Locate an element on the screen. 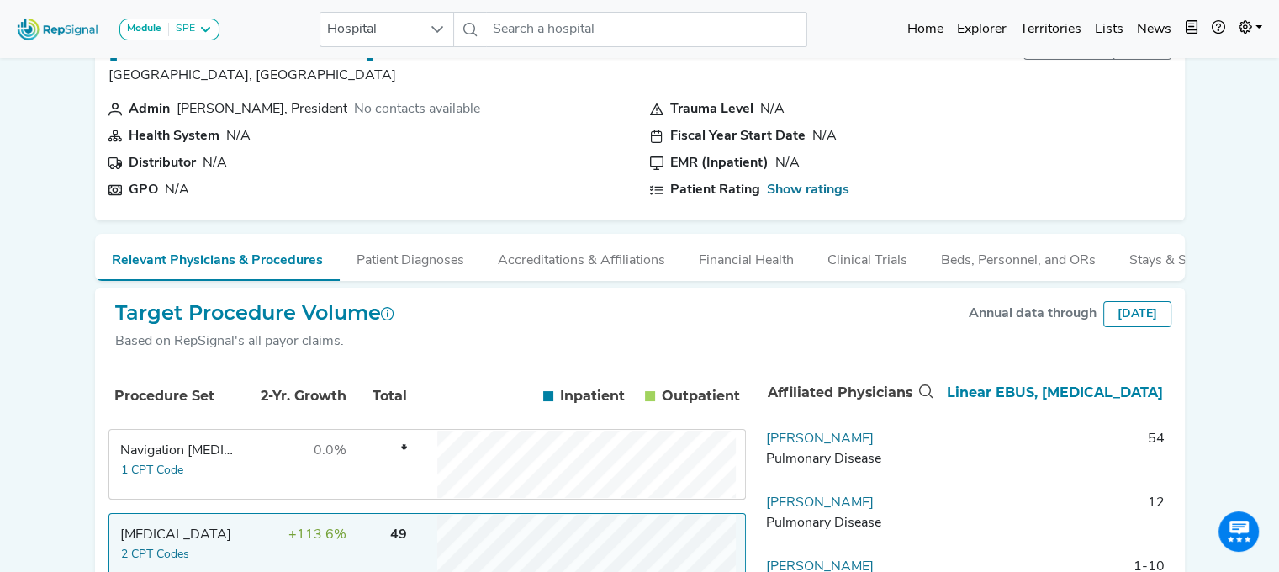 The height and width of the screenshot is (572, 1279). strong: Module is located at coordinates (144, 29).